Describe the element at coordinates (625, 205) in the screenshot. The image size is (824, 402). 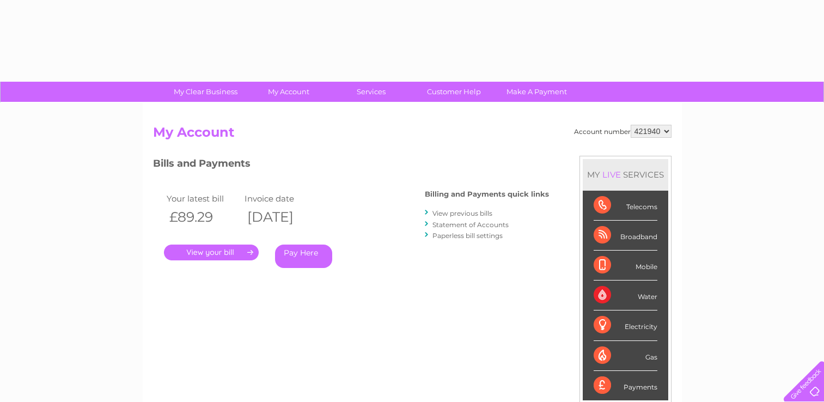
I see `div: Telecoms` at that location.